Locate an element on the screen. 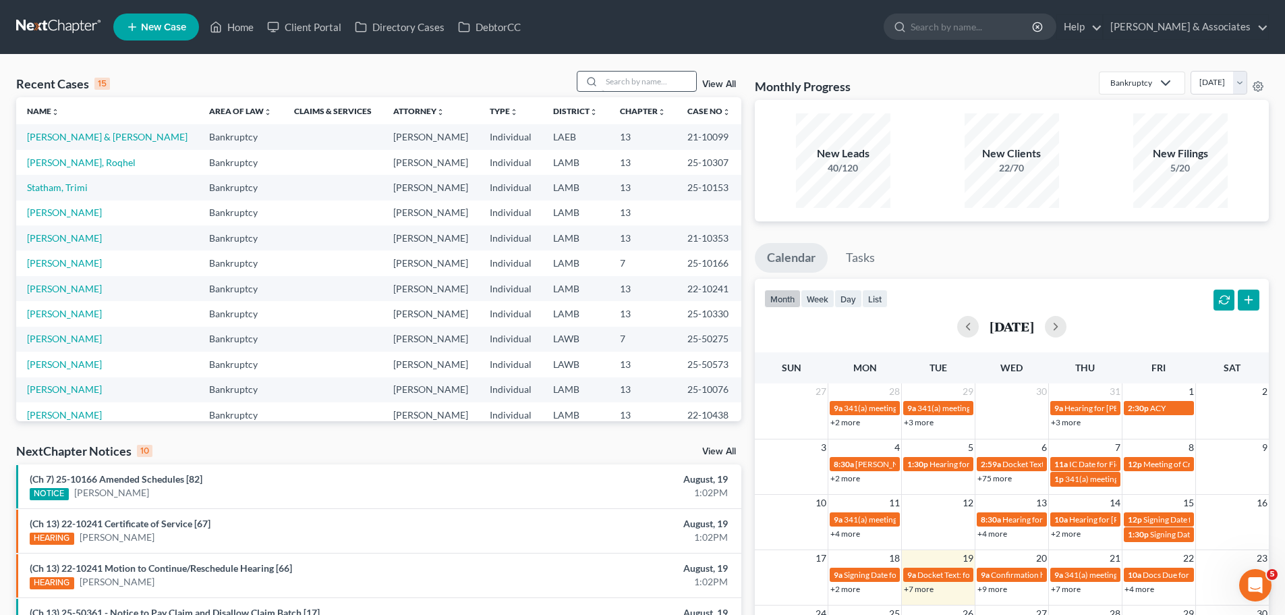 The width and height of the screenshot is (1285, 615). td: 25-10153 is located at coordinates (709, 187).